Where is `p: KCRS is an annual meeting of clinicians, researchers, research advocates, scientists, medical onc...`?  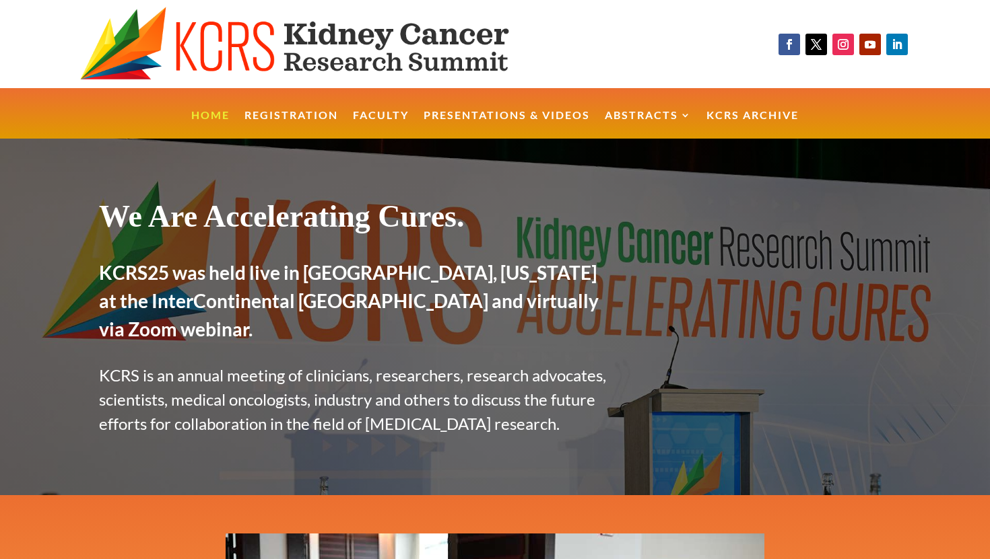
p: KCRS is an annual meeting of clinicians, researchers, research advocates, scientists, medical onc... is located at coordinates (355, 400).